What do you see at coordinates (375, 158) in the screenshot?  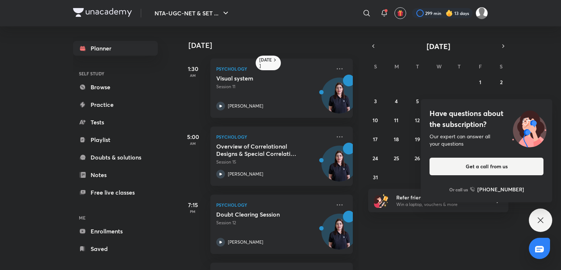 I see `abbr: August 24, 2025` at bounding box center [375, 158].